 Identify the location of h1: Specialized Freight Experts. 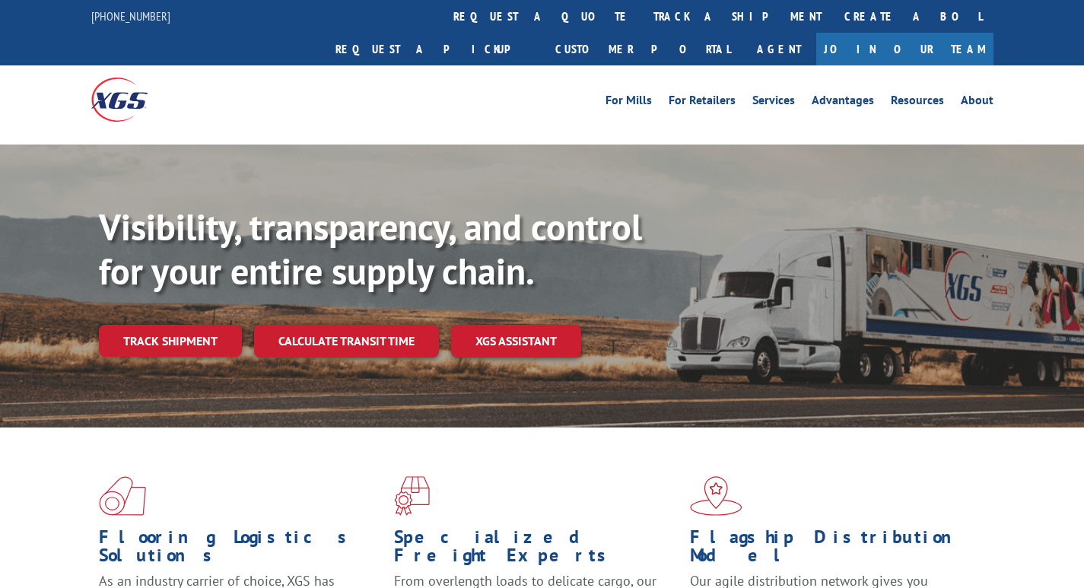
(536, 550).